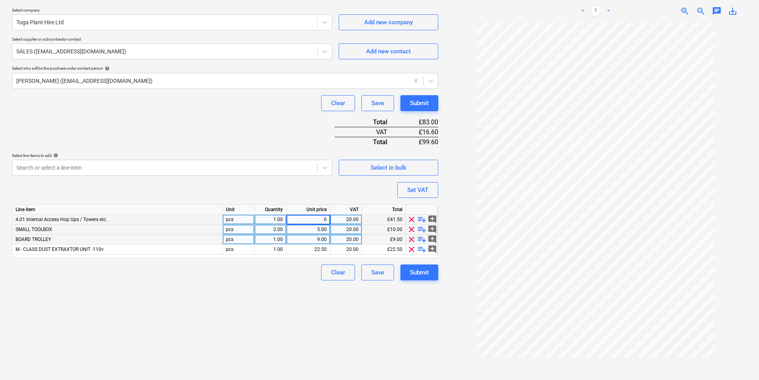 The image size is (759, 380). Describe the element at coordinates (384, 249) in the screenshot. I see `div: £22.50` at that location.